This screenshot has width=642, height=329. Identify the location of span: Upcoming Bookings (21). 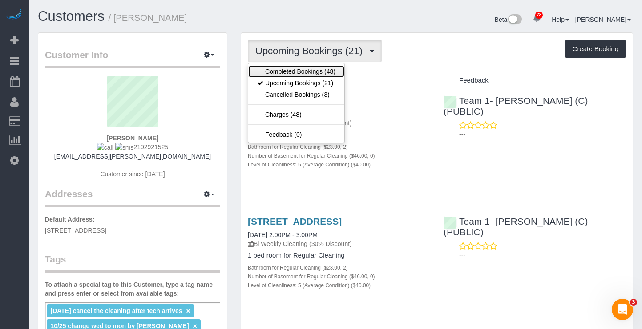
(311, 51).